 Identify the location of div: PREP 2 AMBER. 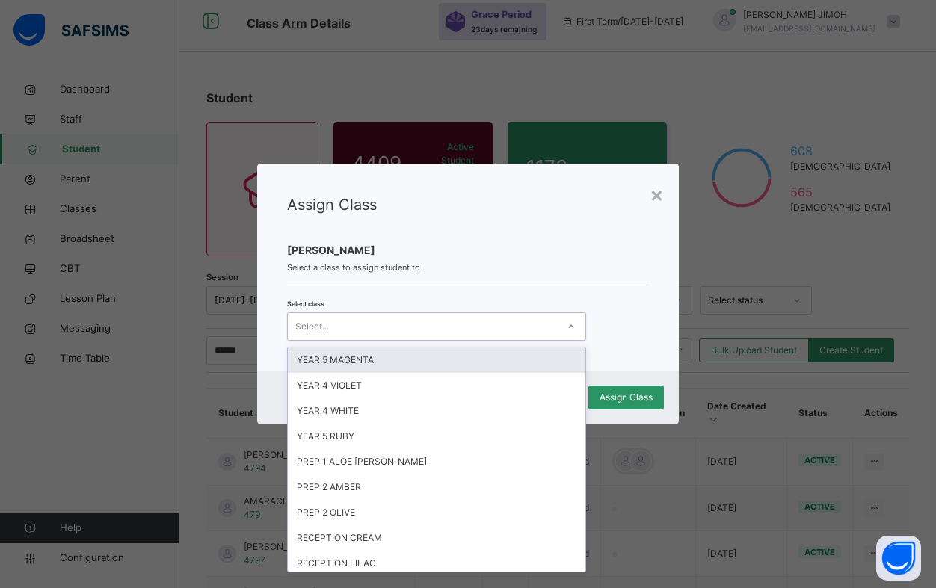
(436, 487).